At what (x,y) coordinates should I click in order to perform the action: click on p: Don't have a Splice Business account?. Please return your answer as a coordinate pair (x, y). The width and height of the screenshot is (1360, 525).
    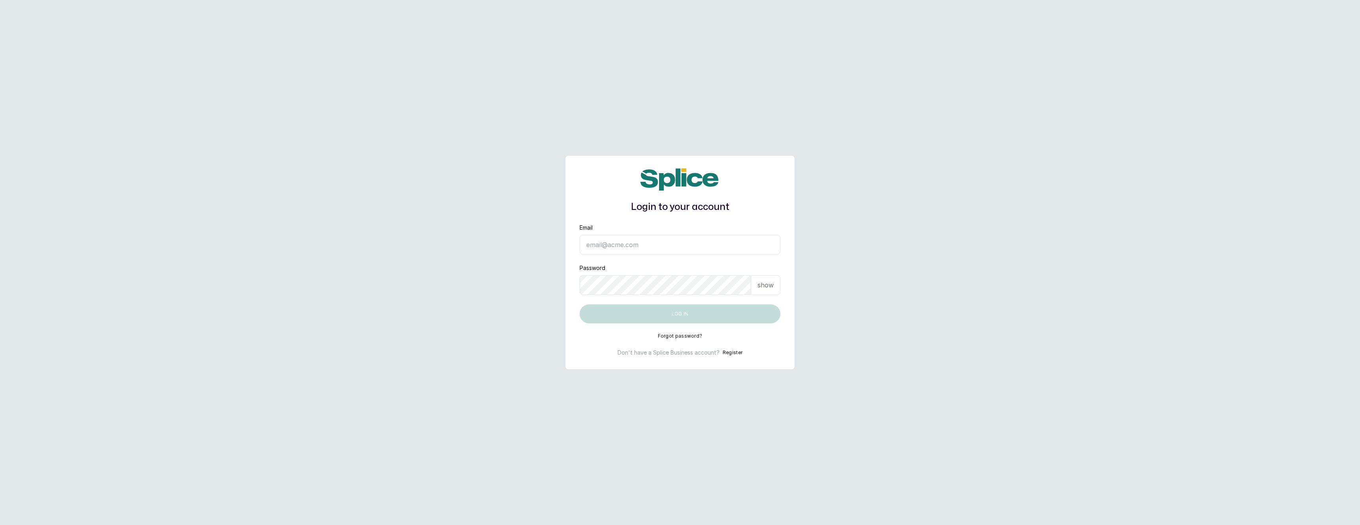
    Looking at the image, I should click on (669, 353).